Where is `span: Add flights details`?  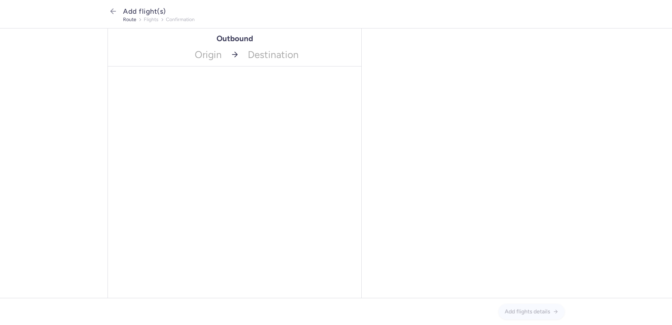
span: Add flights details is located at coordinates (527, 311).